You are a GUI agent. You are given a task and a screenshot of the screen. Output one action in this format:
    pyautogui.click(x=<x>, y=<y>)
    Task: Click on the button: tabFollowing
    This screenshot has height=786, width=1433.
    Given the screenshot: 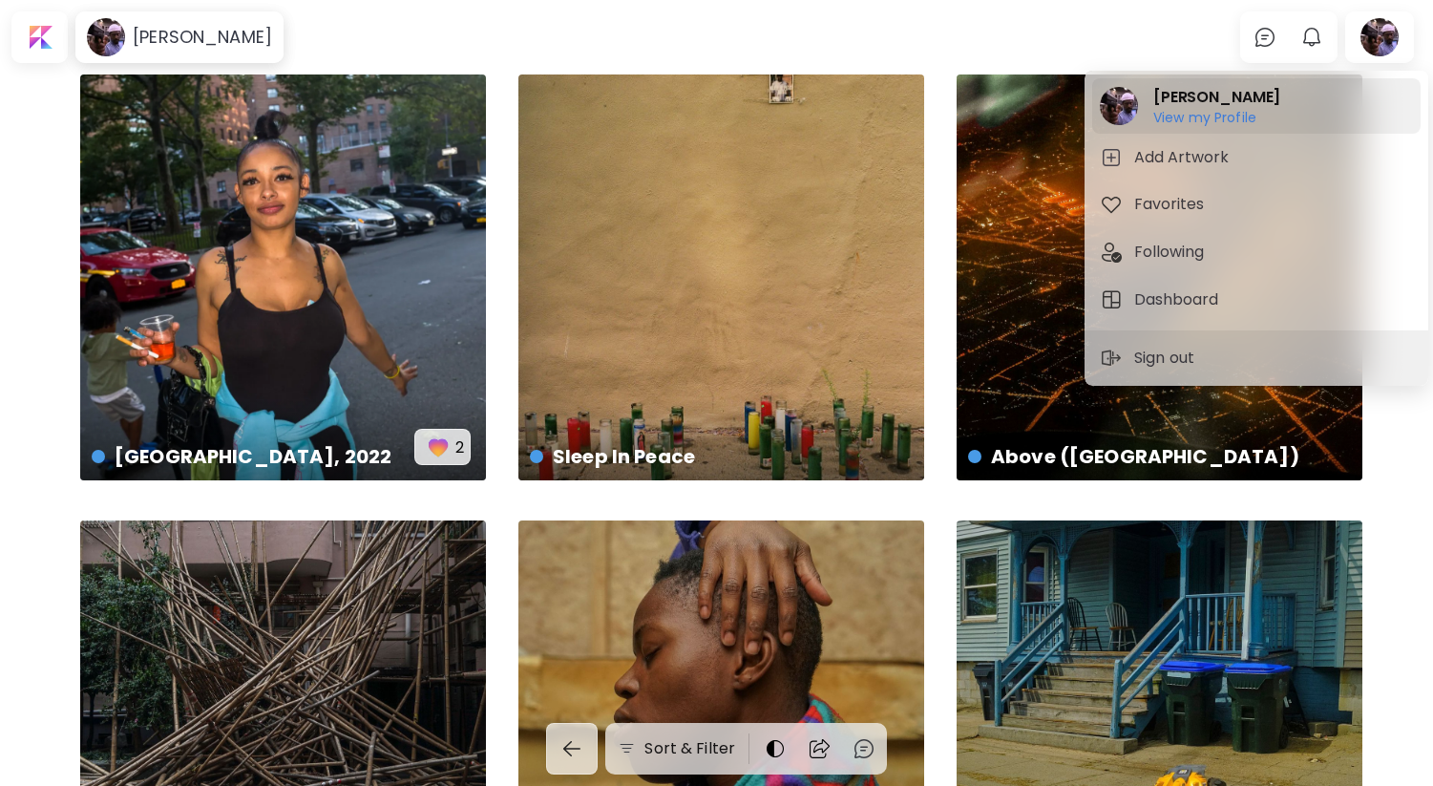 What is the action you would take?
    pyautogui.click(x=1256, y=252)
    